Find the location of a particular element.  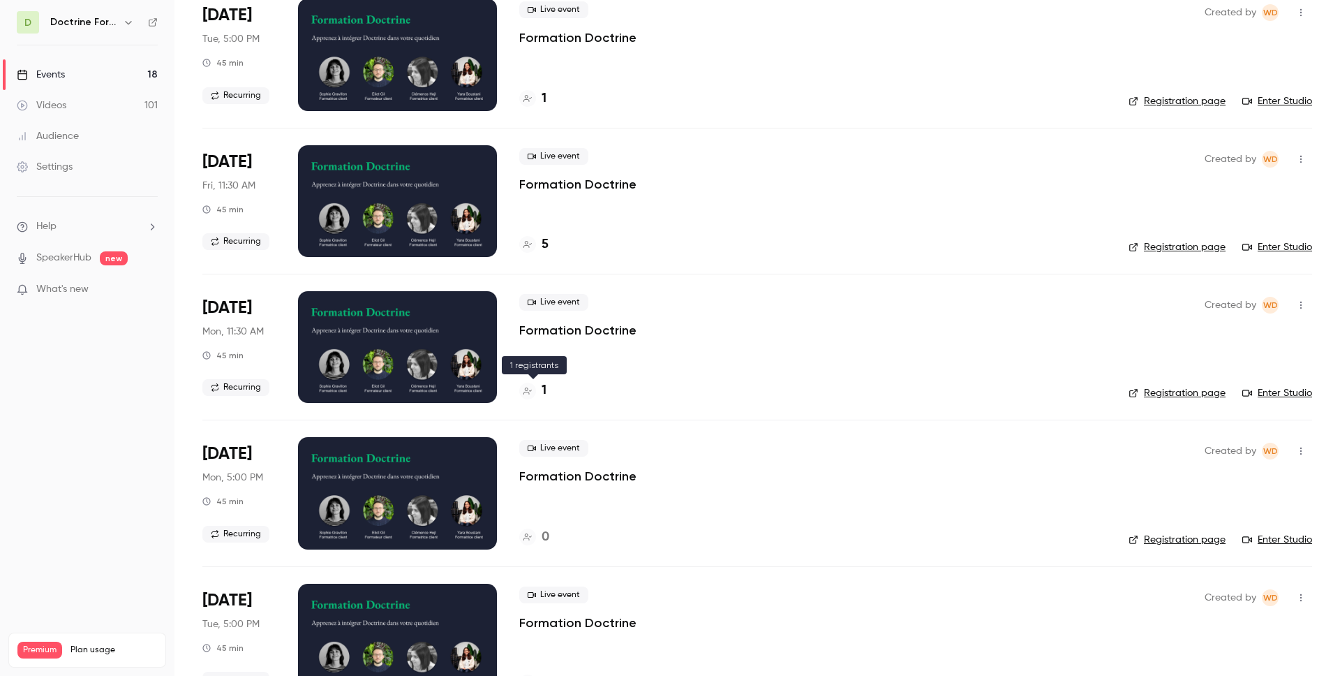

span: new is located at coordinates (114, 258).